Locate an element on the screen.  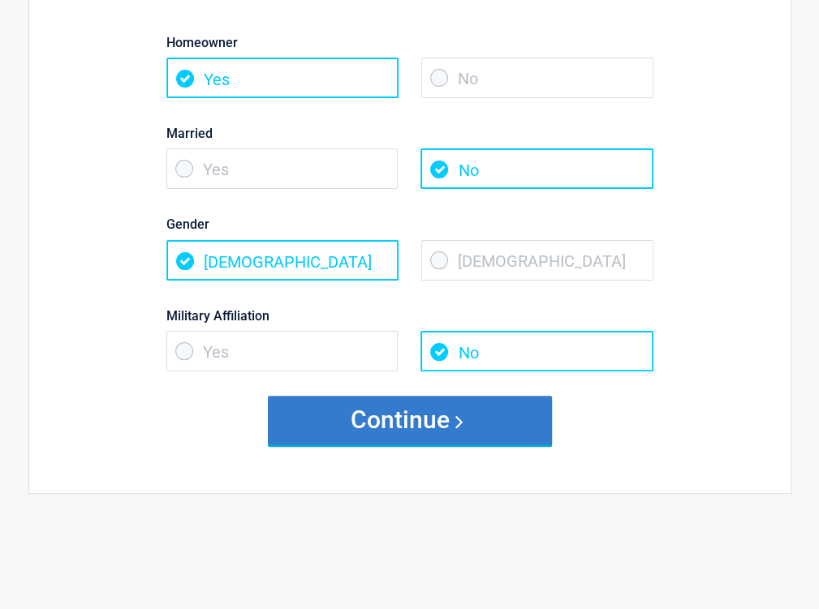
label: Married is located at coordinates (410, 133).